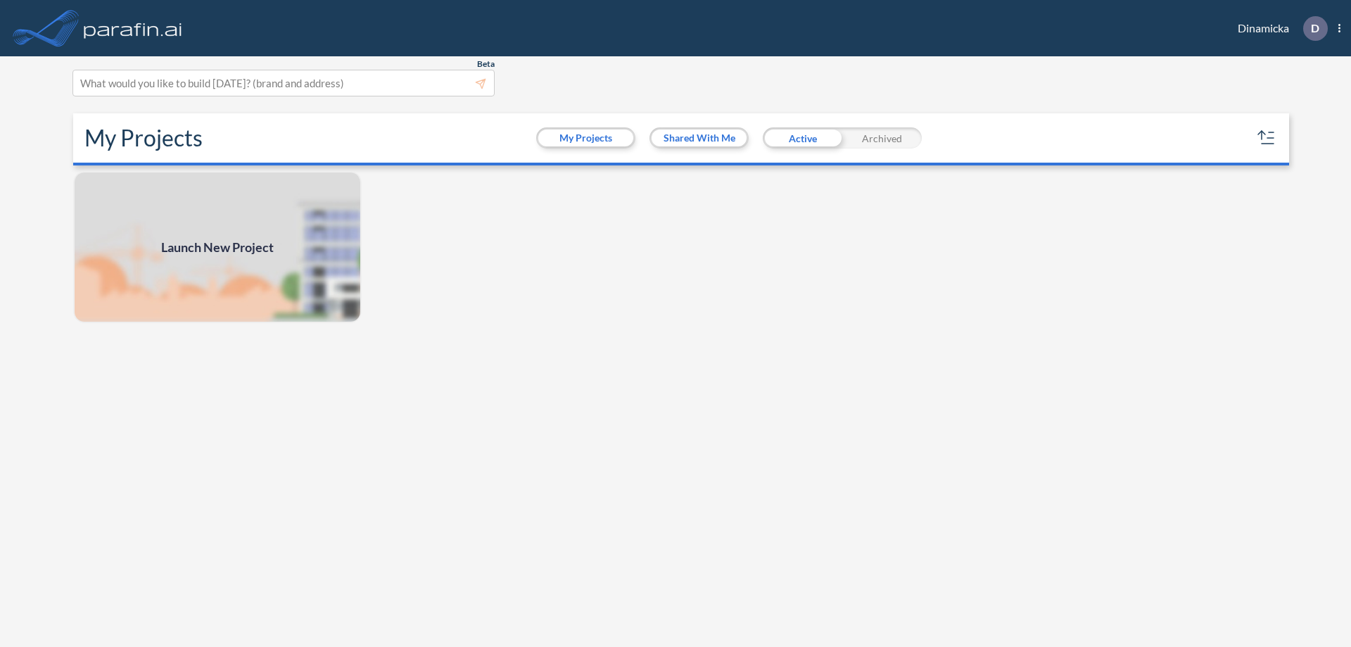 The width and height of the screenshot is (1351, 647). I want to click on img: logo, so click(133, 28).